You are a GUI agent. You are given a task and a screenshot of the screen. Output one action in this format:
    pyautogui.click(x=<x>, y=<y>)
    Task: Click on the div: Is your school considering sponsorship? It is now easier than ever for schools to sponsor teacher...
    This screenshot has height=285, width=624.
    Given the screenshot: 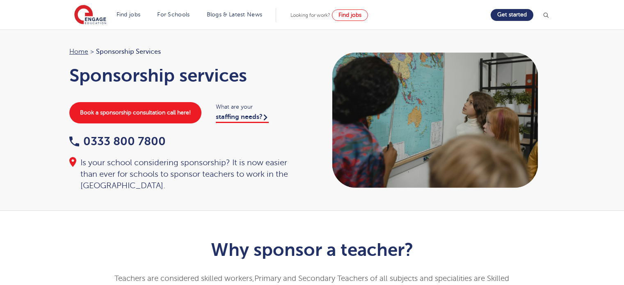 What is the action you would take?
    pyautogui.click(x=187, y=174)
    